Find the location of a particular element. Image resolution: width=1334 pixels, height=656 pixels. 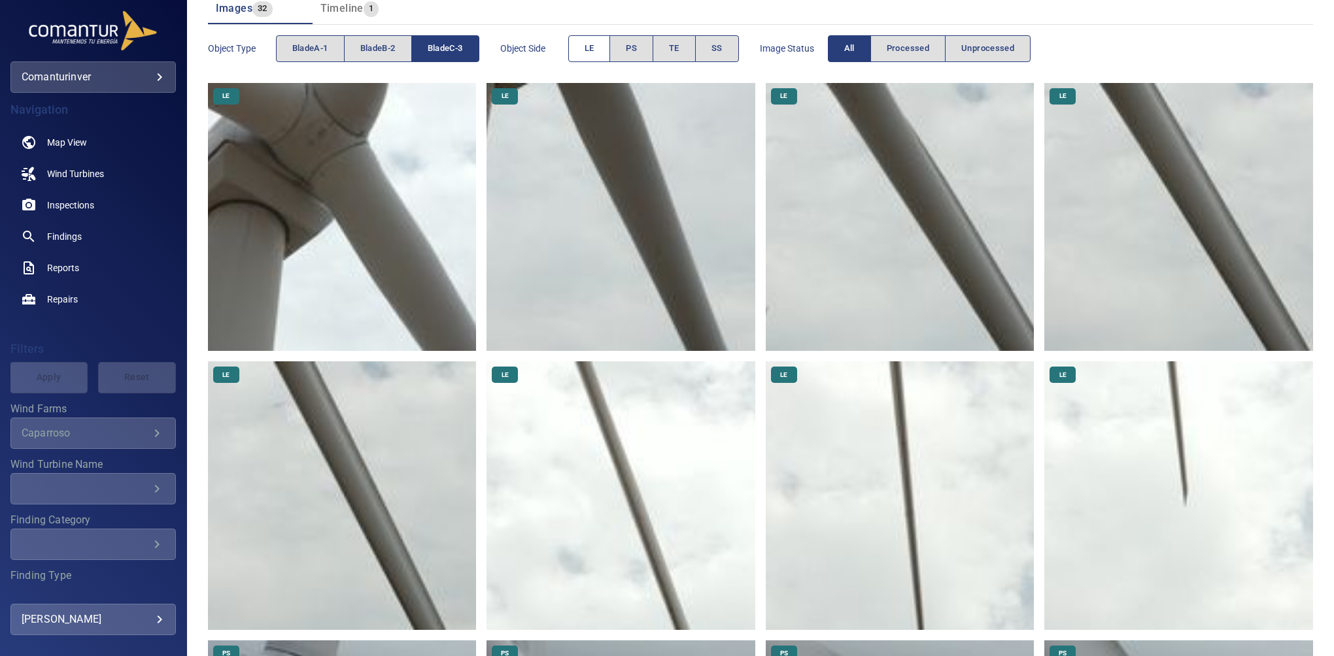

span: bladeC-3 is located at coordinates (445, 48).